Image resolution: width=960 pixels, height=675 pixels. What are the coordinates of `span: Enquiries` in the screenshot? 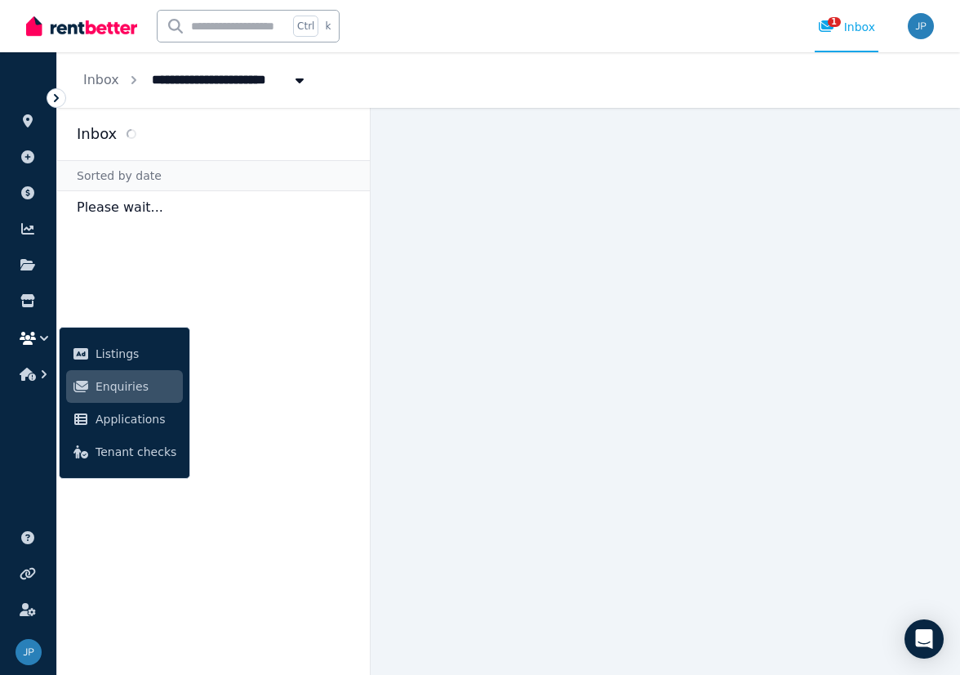 It's located at (136, 386).